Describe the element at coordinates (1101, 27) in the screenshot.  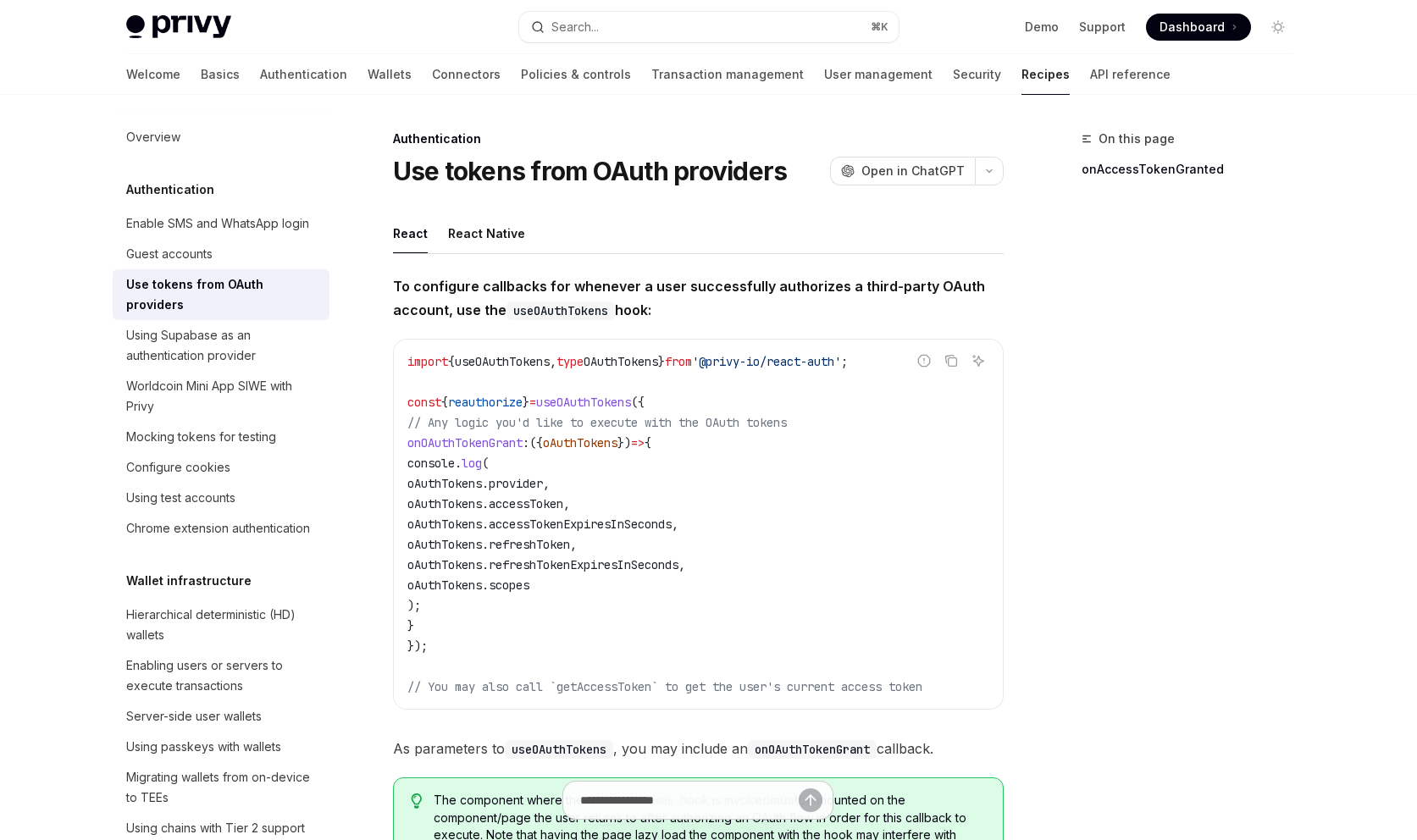
I see `a: Support` at that location.